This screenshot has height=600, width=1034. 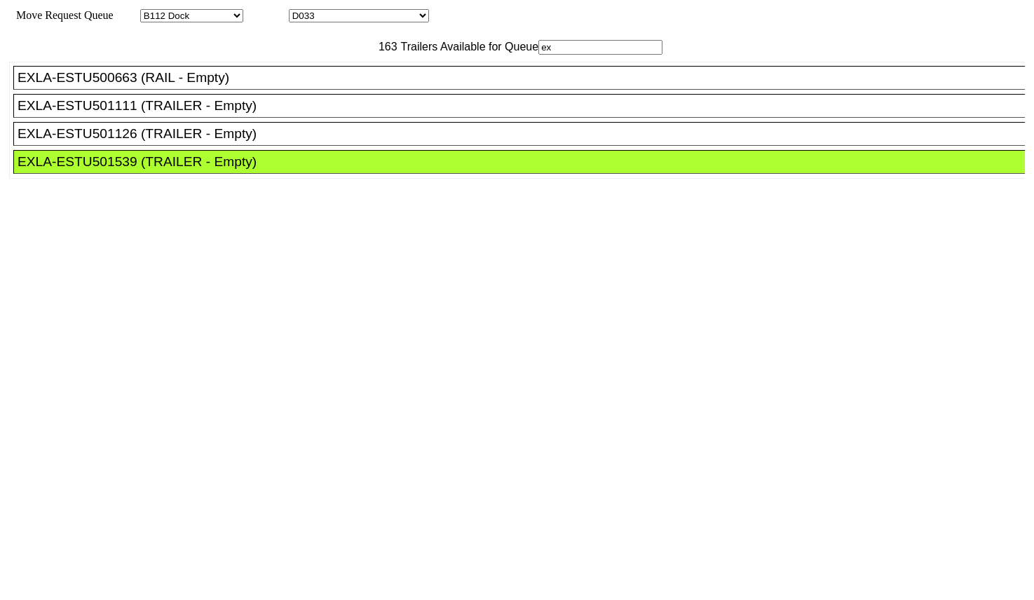 I want to click on div: EXLA-ESTU501126 (TRAILER - Empty), so click(x=525, y=134).